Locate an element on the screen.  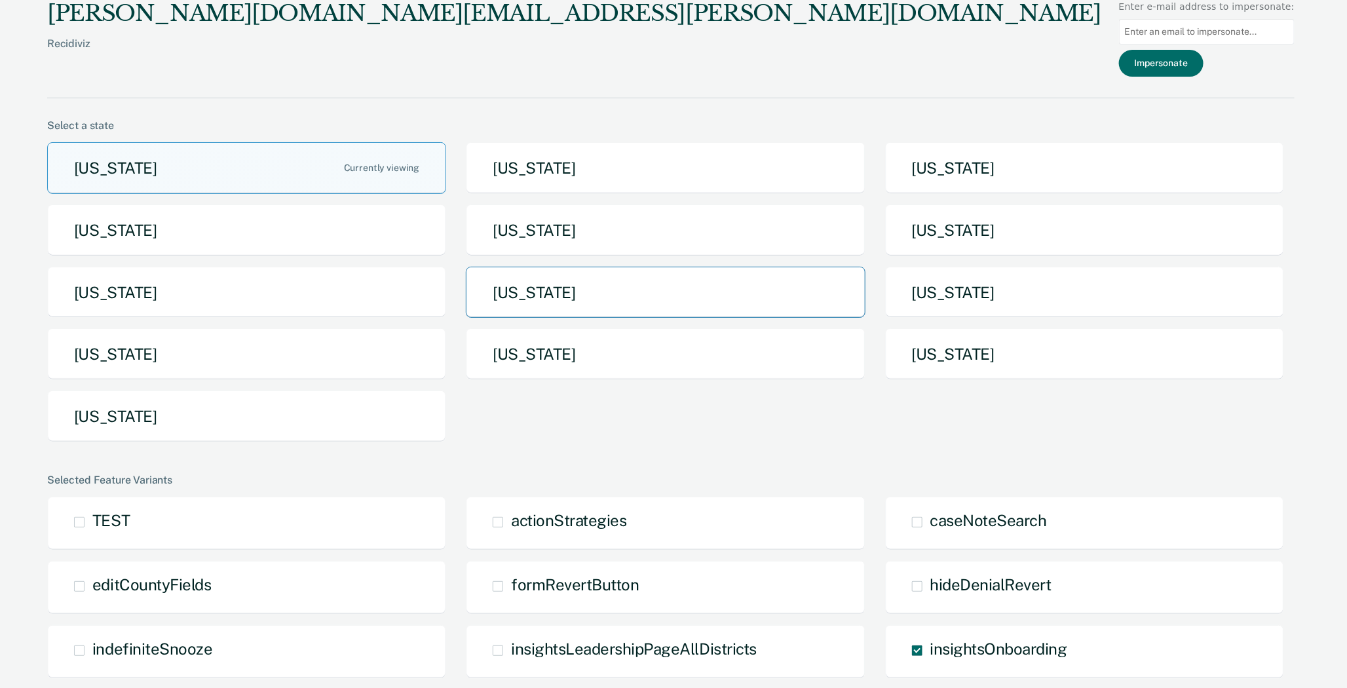
span: formRevertButton is located at coordinates (574, 584).